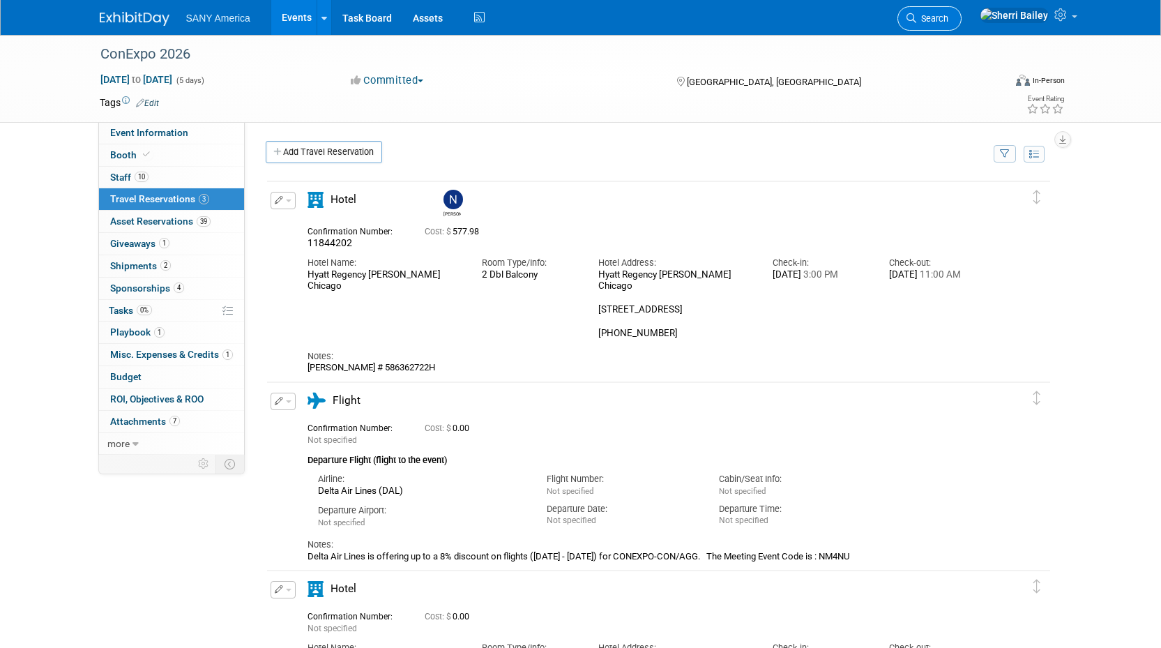 The image size is (1161, 648). Describe the element at coordinates (171, 243) in the screenshot. I see `a: Giveaways1` at that location.